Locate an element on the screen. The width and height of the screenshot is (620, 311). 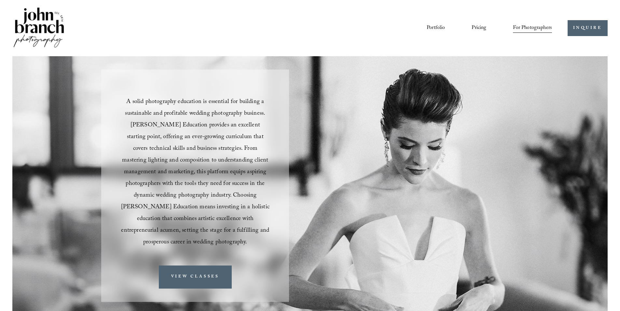
span: A solid photography education is essential for building a sustainable and profitable wedding phot... is located at coordinates (196, 172).